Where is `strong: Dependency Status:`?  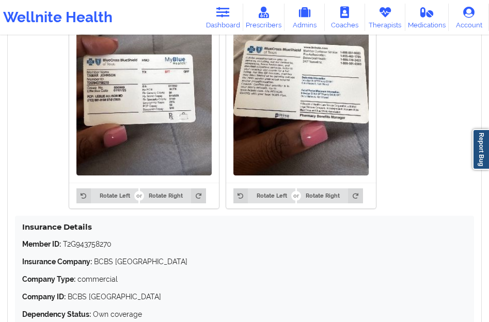 strong: Dependency Status: is located at coordinates (56, 315).